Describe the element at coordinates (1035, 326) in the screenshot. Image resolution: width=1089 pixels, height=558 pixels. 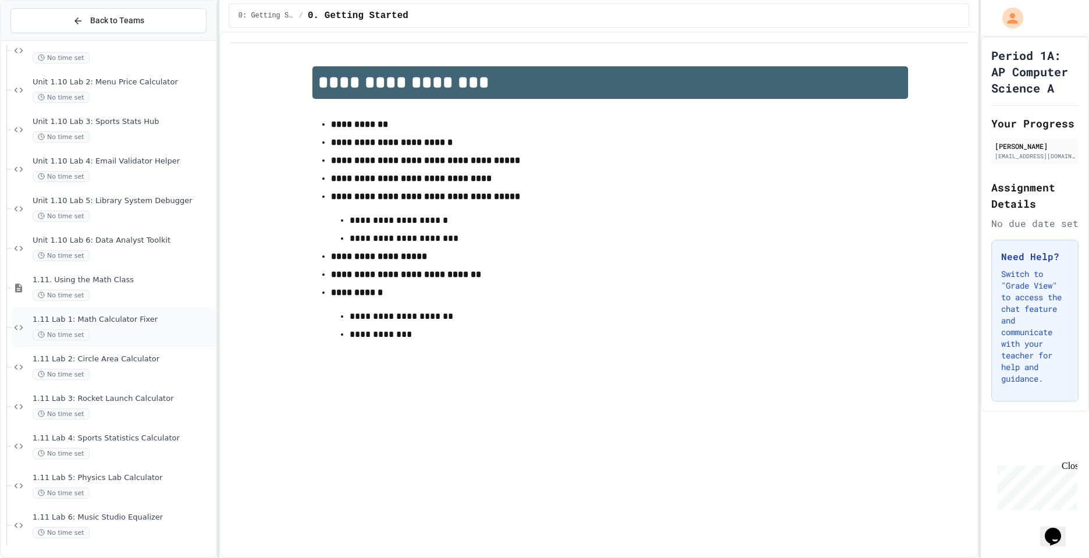
I see `p: Switch to "Grade View" to access the chat feature and communicate with your teacher for help and ...` at that location.